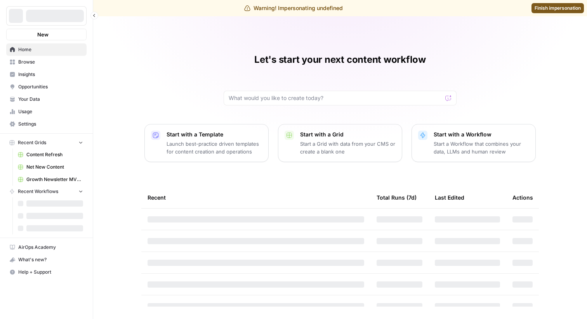 This screenshot has width=587, height=319. I want to click on button: Start with a TemplateLaunch best-practice driven templates for content creation and operations, so click(207, 143).